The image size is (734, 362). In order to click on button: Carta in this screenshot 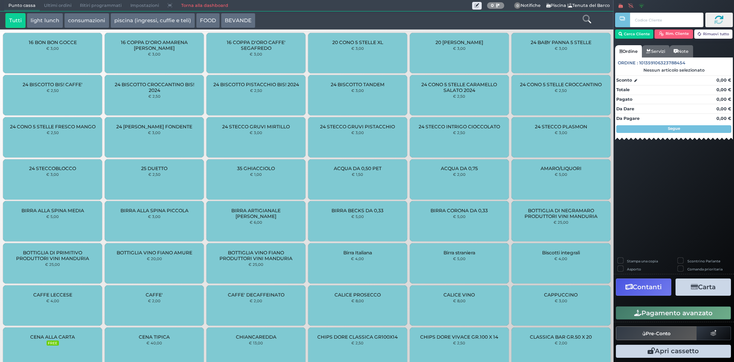, I will do `click(704, 287)`.